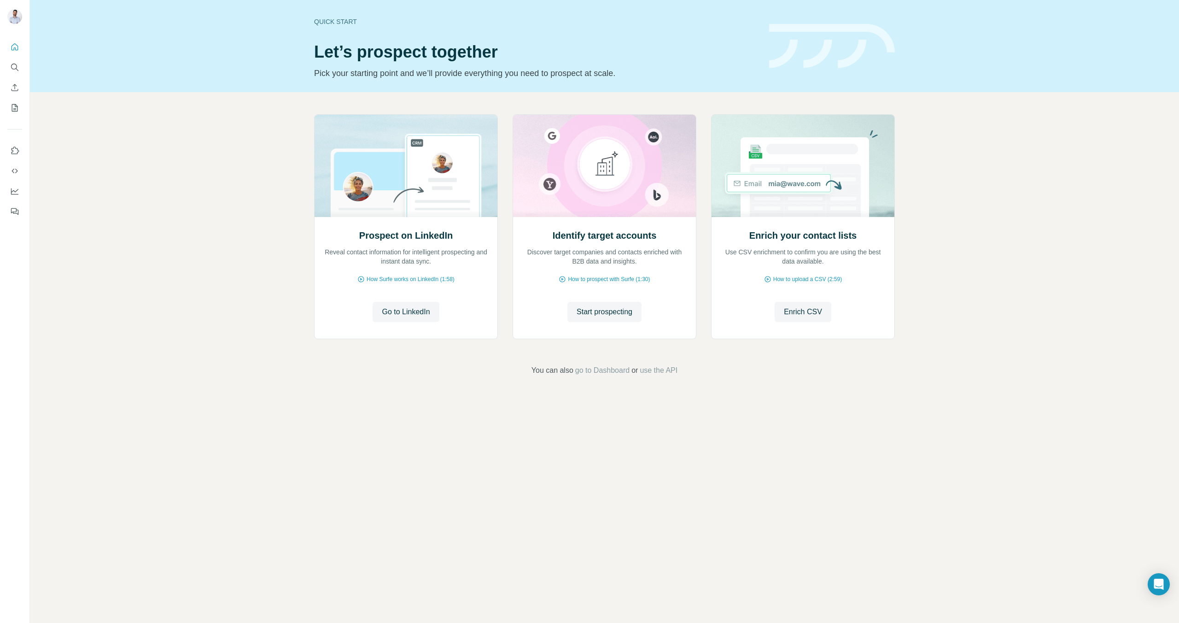  I want to click on button: Dashboard, so click(15, 191).